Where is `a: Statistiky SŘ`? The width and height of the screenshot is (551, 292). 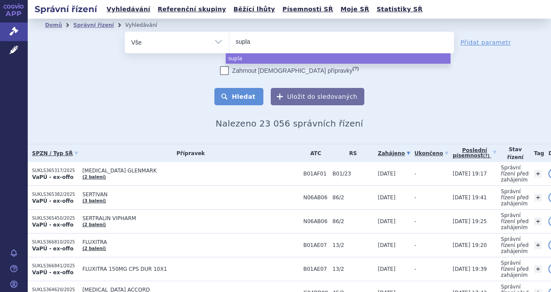 a: Statistiky SŘ is located at coordinates (400, 9).